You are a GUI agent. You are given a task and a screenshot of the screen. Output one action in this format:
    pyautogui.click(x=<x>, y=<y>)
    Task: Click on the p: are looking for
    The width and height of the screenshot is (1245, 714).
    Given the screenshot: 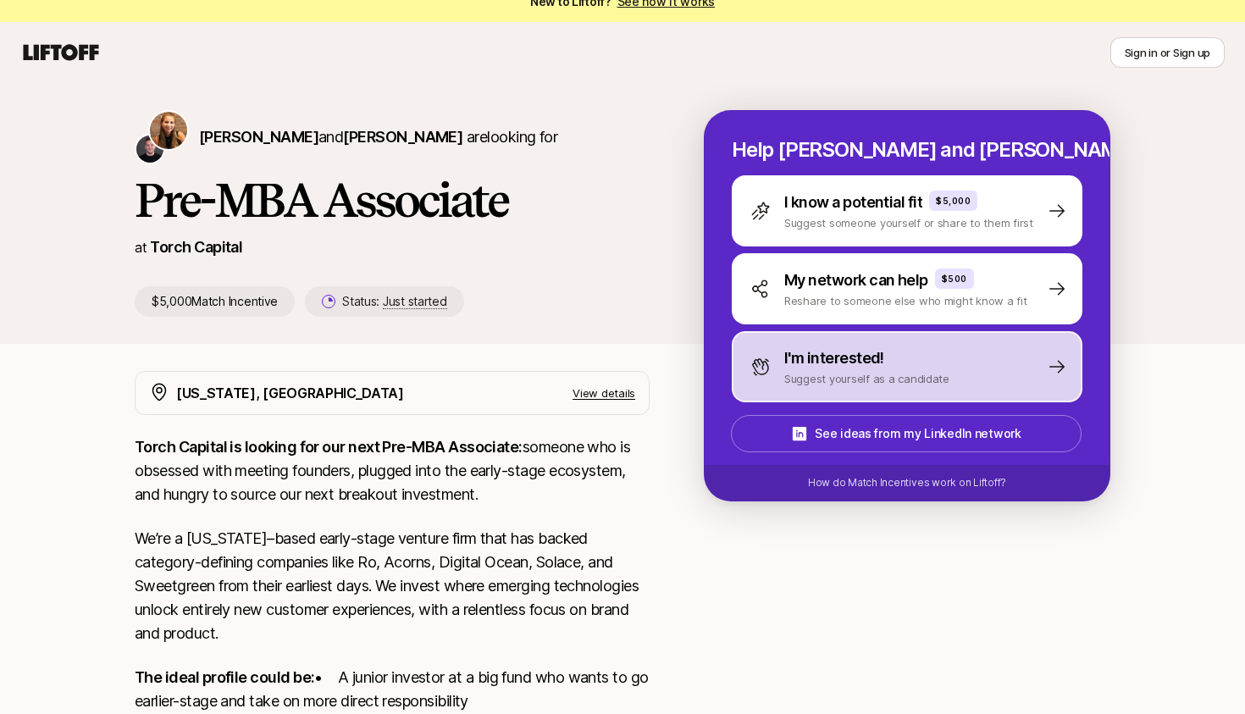 What is the action you would take?
    pyautogui.click(x=378, y=137)
    